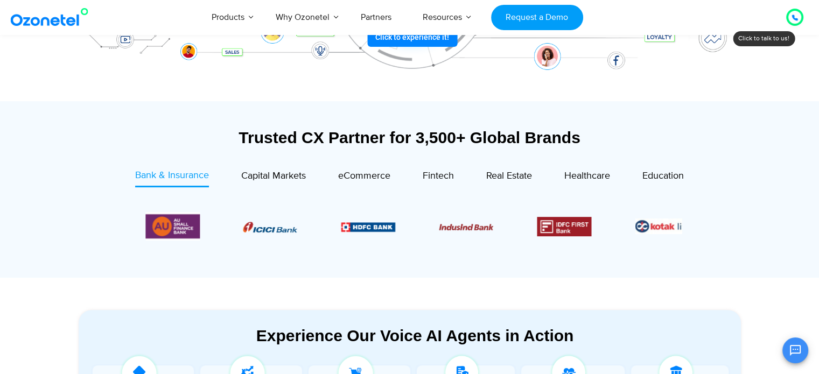  I want to click on span: Fintech, so click(438, 176).